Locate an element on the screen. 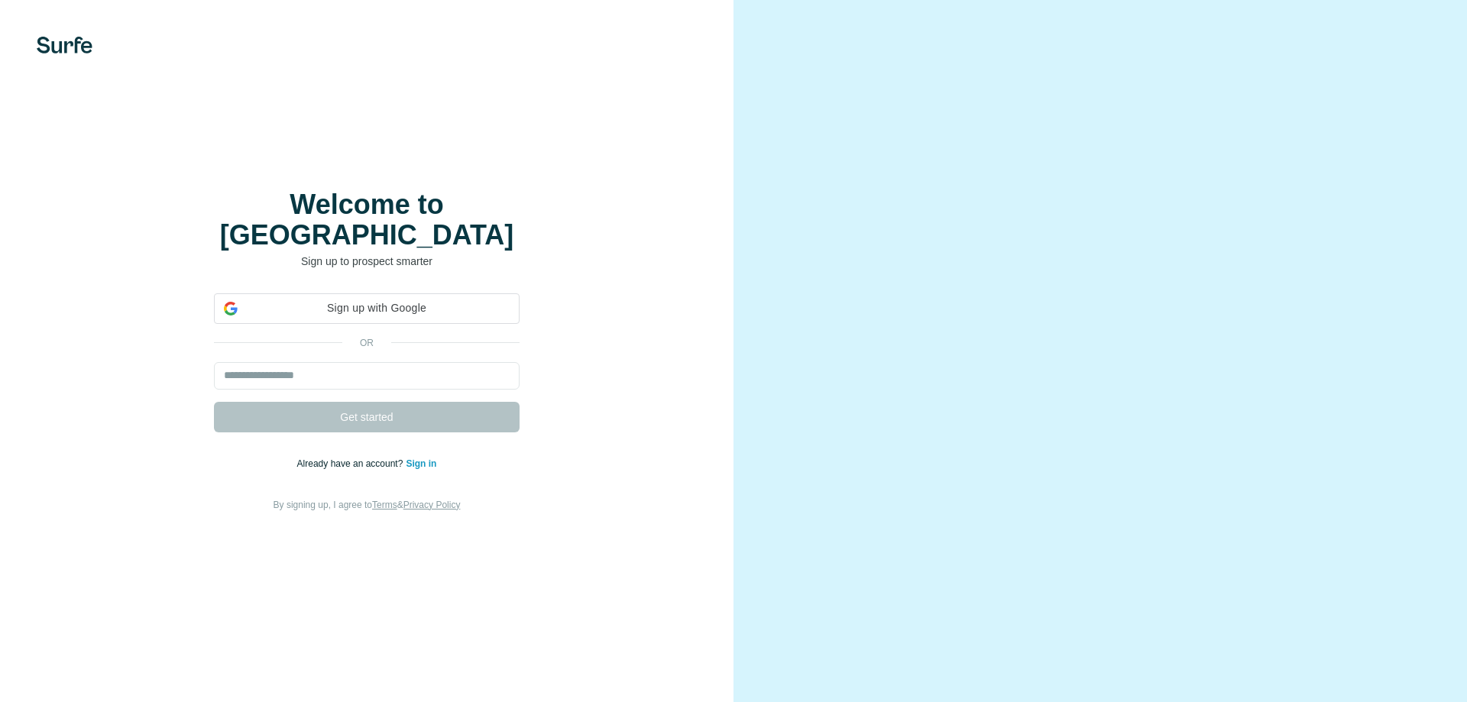 This screenshot has height=702, width=1467. p: Sign up to prospect smarter is located at coordinates (367, 261).